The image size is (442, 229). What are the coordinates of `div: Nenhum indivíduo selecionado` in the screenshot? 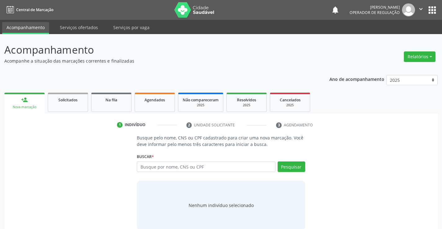 It's located at (221, 205).